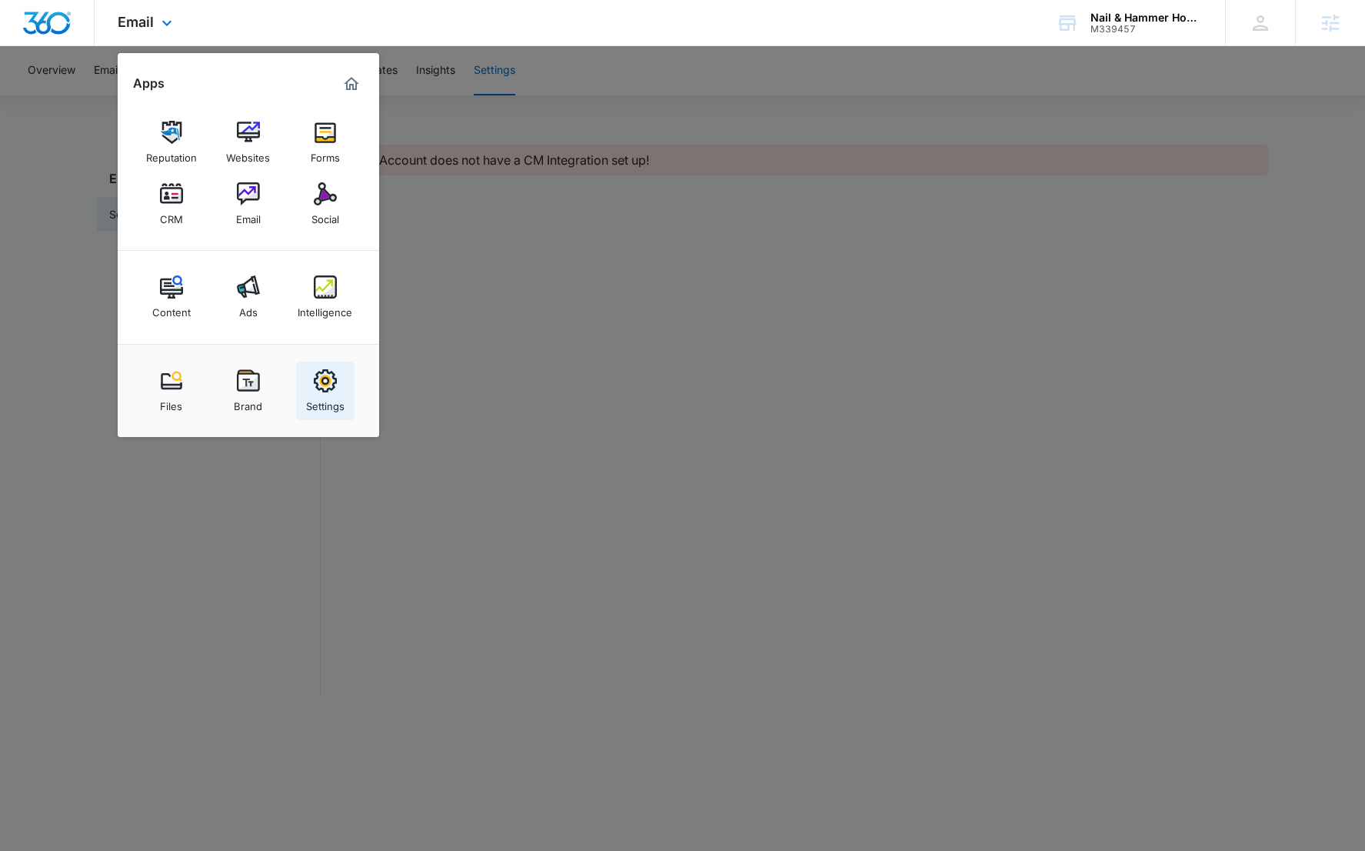 The image size is (1365, 851). I want to click on div: Files, so click(171, 402).